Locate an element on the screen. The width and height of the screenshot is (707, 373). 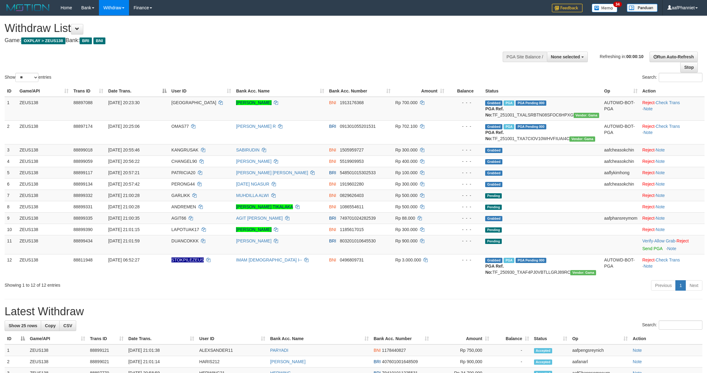
div: Showing 1 to 12 of 12 entries is located at coordinates (147, 284).